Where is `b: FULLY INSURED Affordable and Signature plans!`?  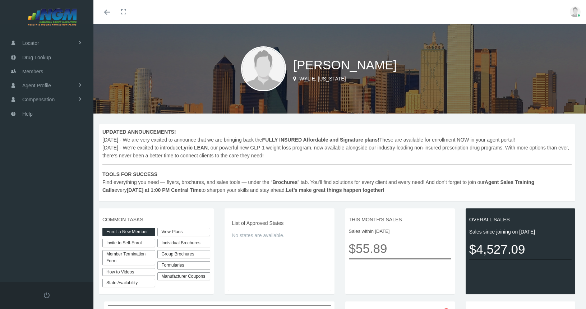
b: FULLY INSURED Affordable and Signature plans! is located at coordinates (321, 140).